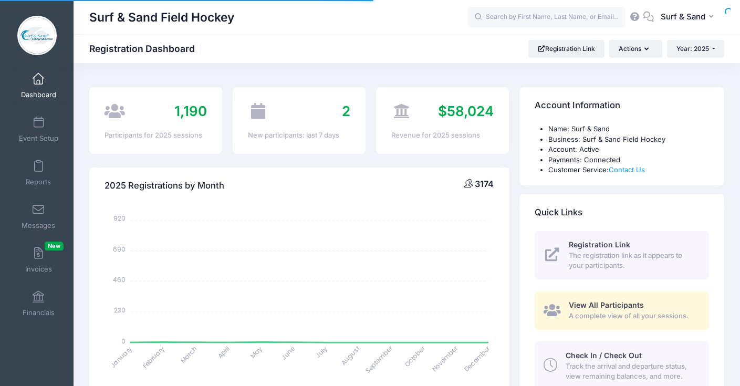 Image resolution: width=740 pixels, height=386 pixels. What do you see at coordinates (350, 355) in the screenshot?
I see `tspan: August` at bounding box center [350, 355].